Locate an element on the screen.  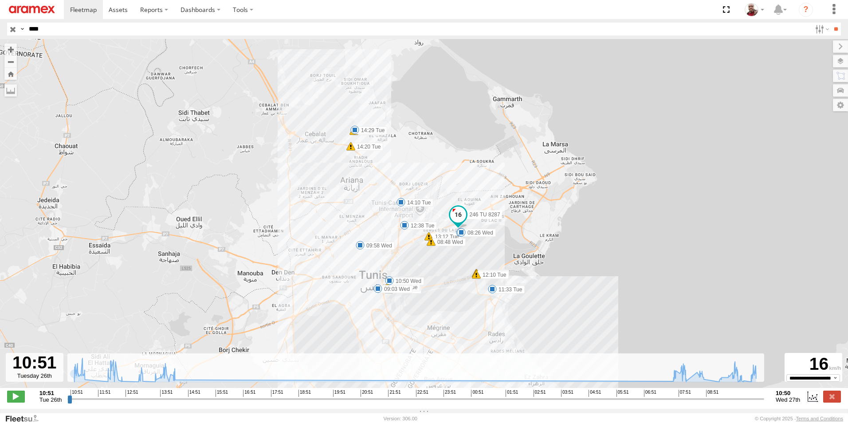
label: 11:33 Tue is located at coordinates (508, 290).